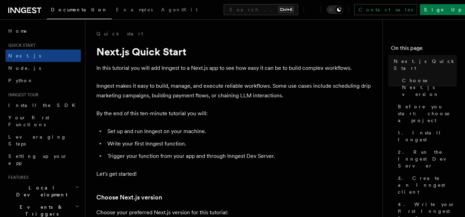  What do you see at coordinates (426, 114) in the screenshot?
I see `a: Before you start: choose a project` at bounding box center [426, 114].